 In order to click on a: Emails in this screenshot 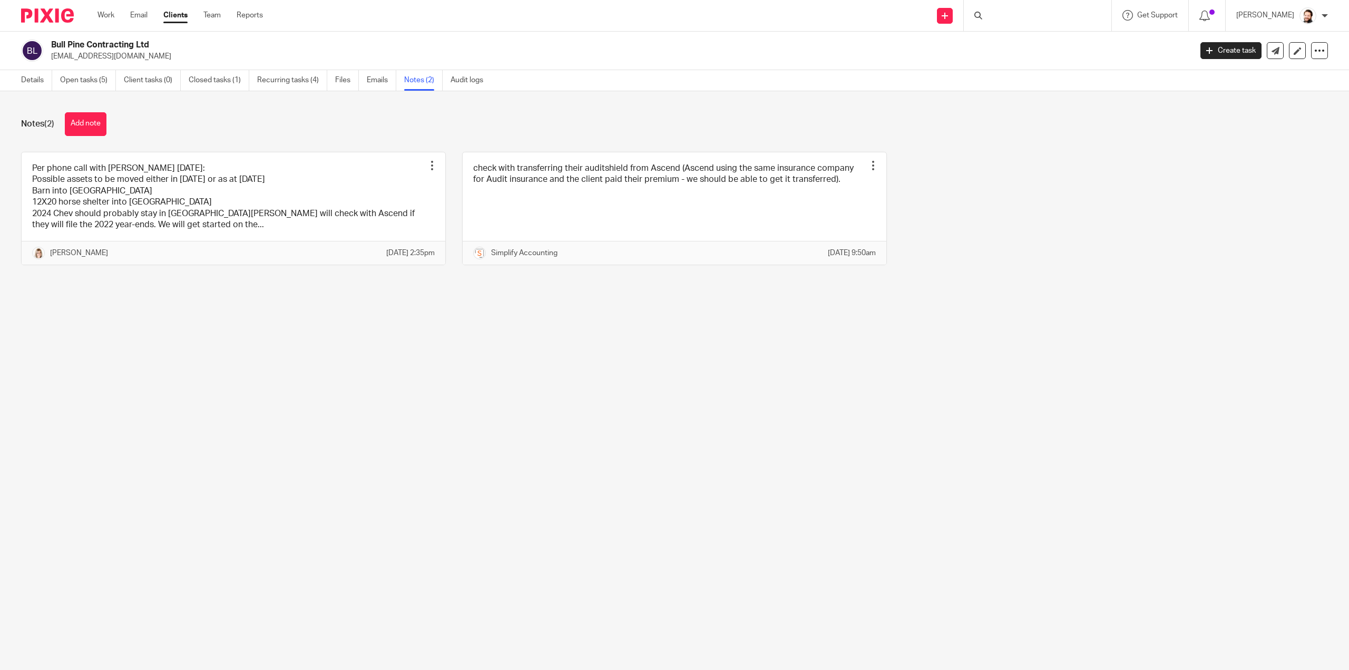, I will do `click(381, 80)`.